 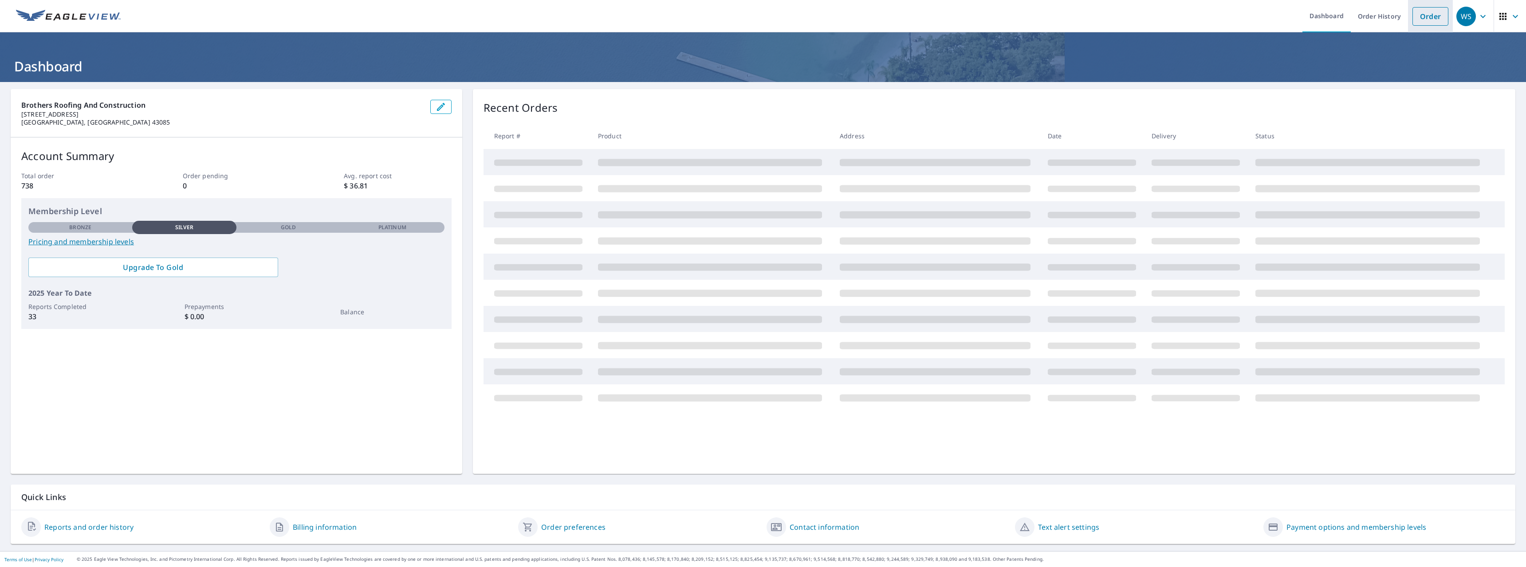 What do you see at coordinates (80, 317) in the screenshot?
I see `p: 33` at bounding box center [80, 317].